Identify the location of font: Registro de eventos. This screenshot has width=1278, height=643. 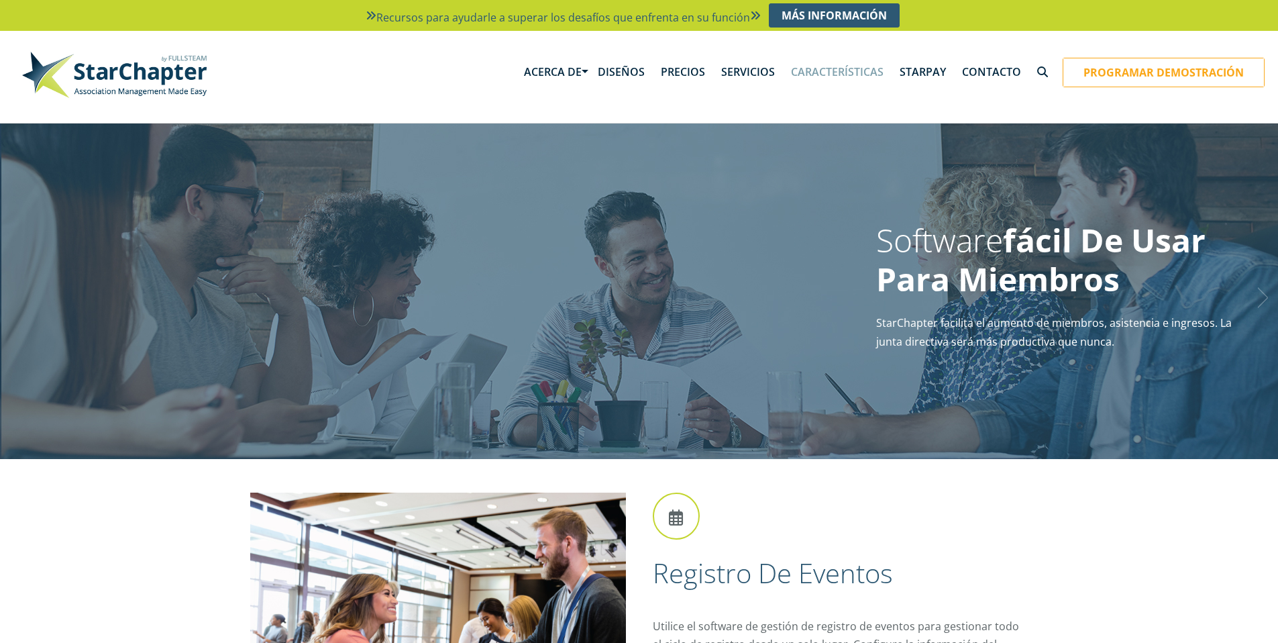
(773, 572).